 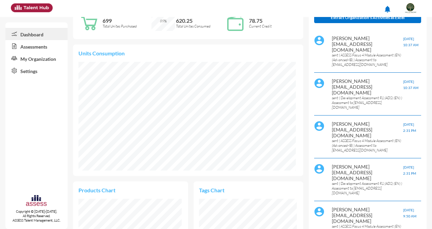 I want to click on p: Total Unites Consumed, so click(x=200, y=26).